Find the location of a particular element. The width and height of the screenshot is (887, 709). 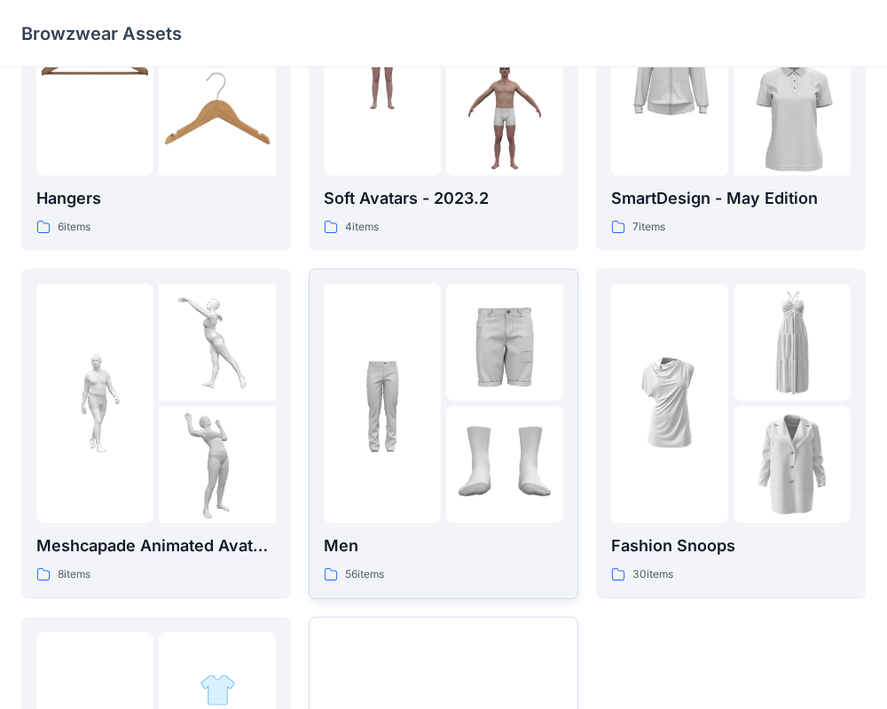

p: Browzwear Assets is located at coordinates (101, 34).